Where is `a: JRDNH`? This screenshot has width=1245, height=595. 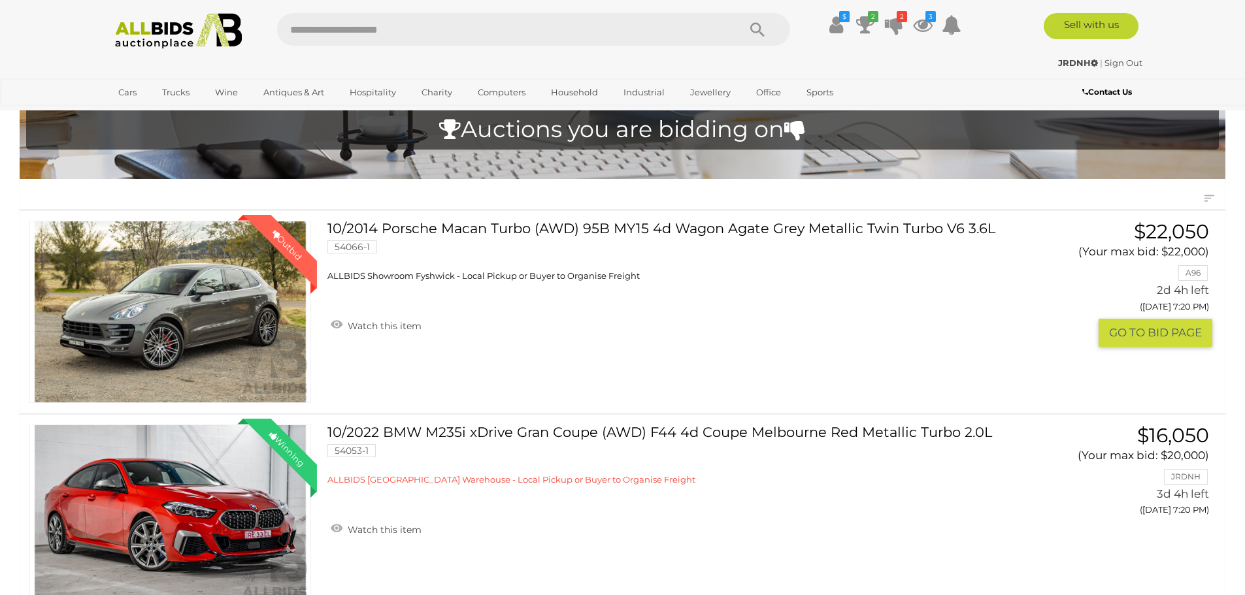
a: JRDNH is located at coordinates (1079, 63).